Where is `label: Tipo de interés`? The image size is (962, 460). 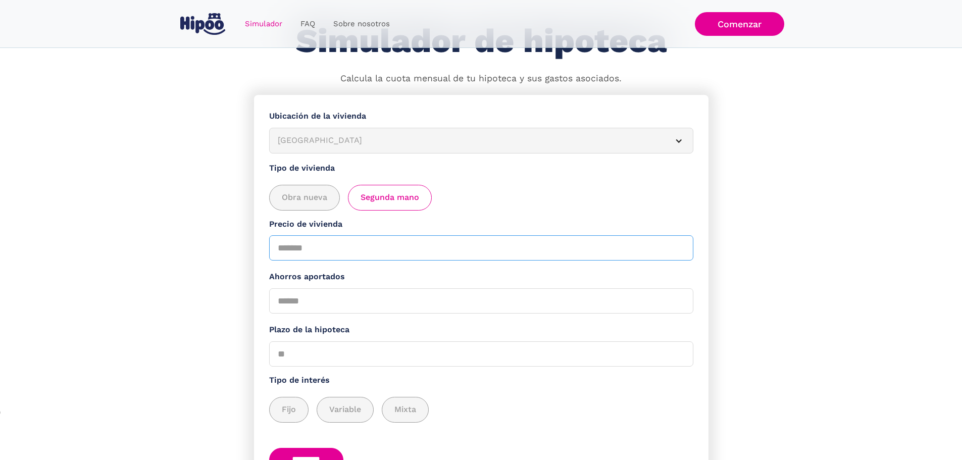 label: Tipo de interés is located at coordinates (481, 380).